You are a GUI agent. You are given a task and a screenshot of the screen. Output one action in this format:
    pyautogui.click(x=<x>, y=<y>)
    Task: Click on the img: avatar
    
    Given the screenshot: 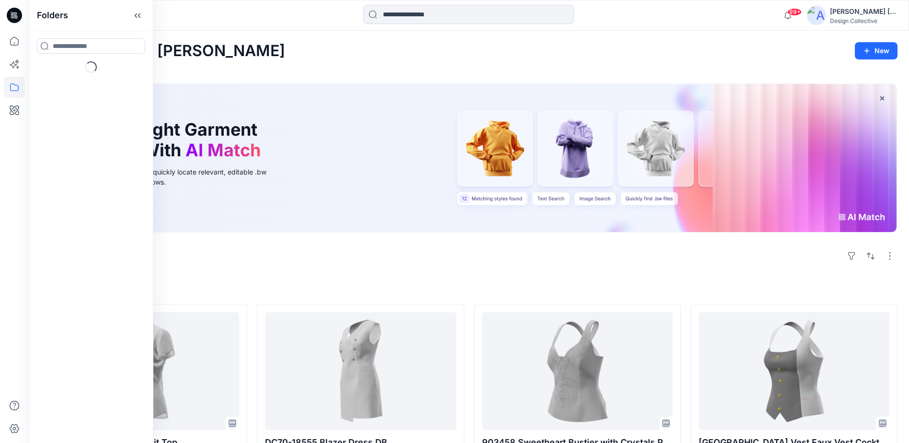 What is the action you would take?
    pyautogui.click(x=817, y=15)
    